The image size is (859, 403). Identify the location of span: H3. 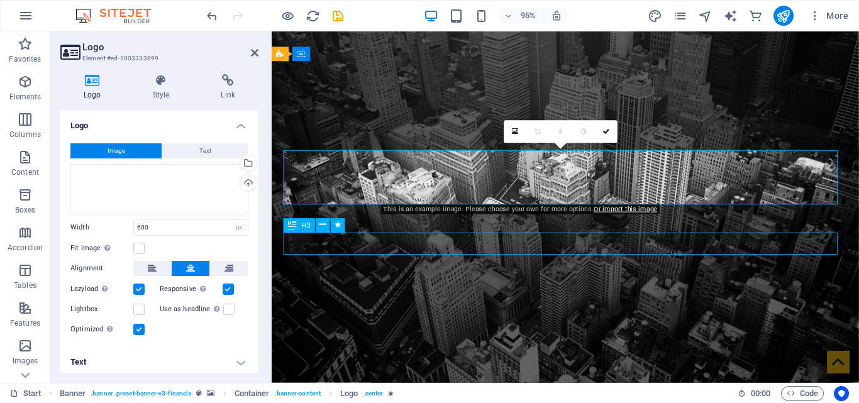
(306, 225).